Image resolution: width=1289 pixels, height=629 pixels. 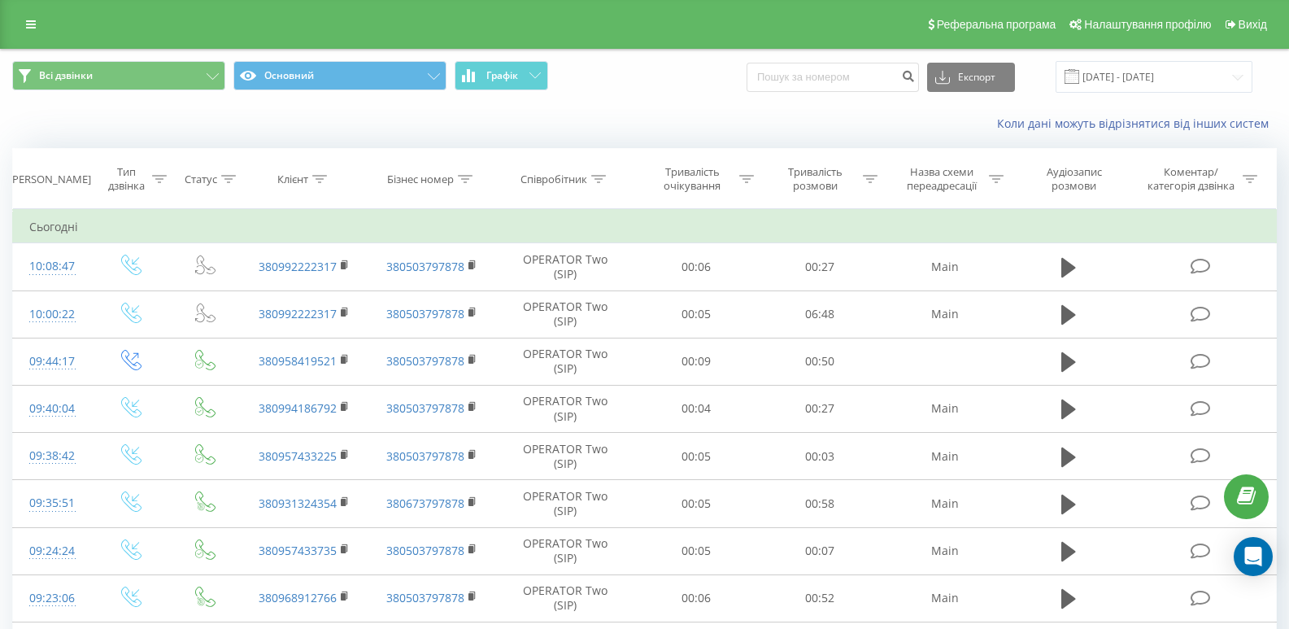 I want to click on div: 09:40:04, so click(x=52, y=408).